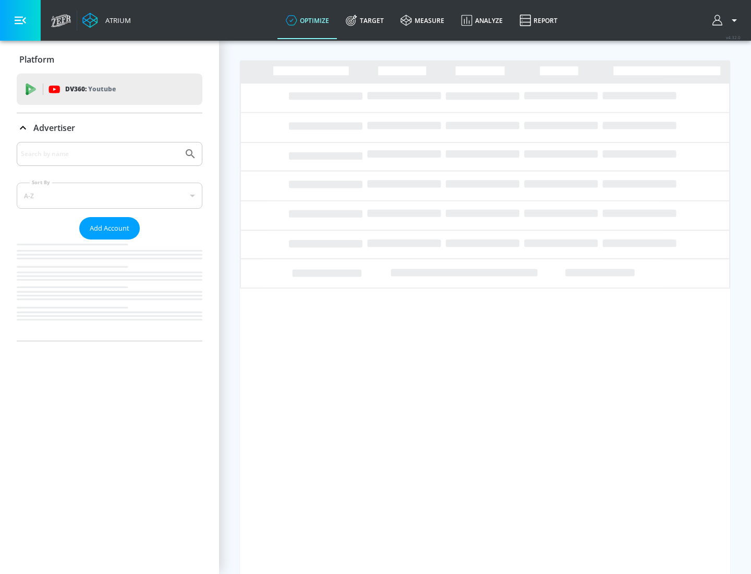  I want to click on a: Report, so click(539, 20).